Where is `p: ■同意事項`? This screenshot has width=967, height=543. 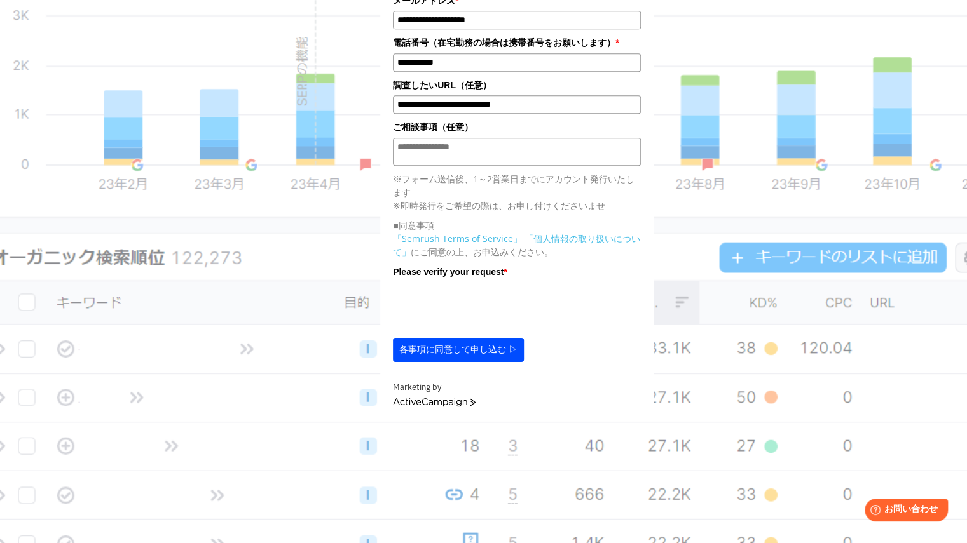
p: ■同意事項 is located at coordinates (517, 225).